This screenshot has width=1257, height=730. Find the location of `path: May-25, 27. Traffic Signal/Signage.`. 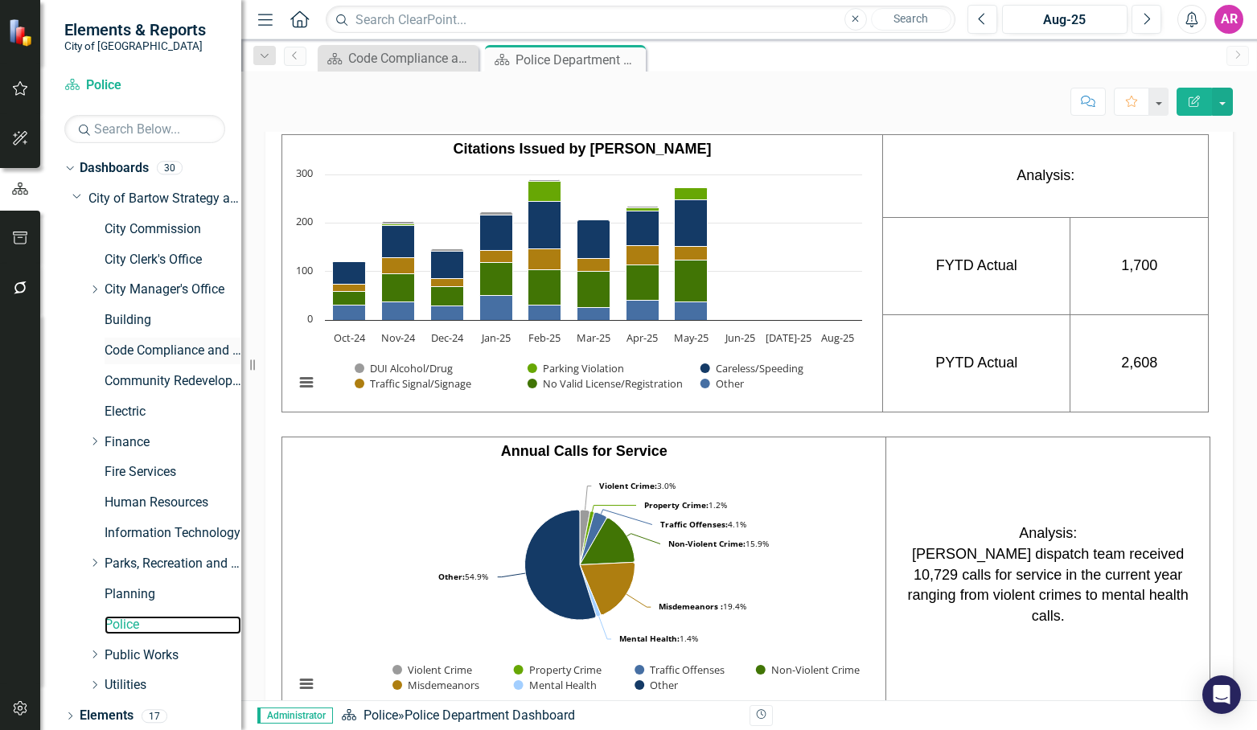

path: May-25, 27. Traffic Signal/Signage. is located at coordinates (691, 253).